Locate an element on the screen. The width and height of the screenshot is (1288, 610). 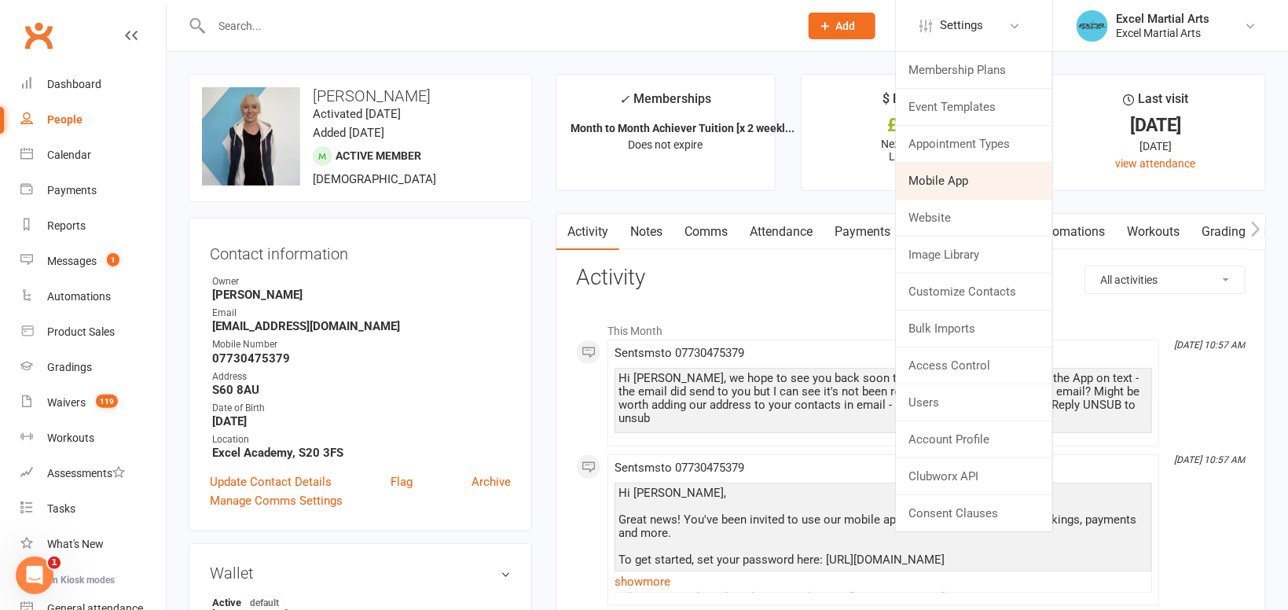
strong: Excel Academy, S20 3FS is located at coordinates (361, 453).